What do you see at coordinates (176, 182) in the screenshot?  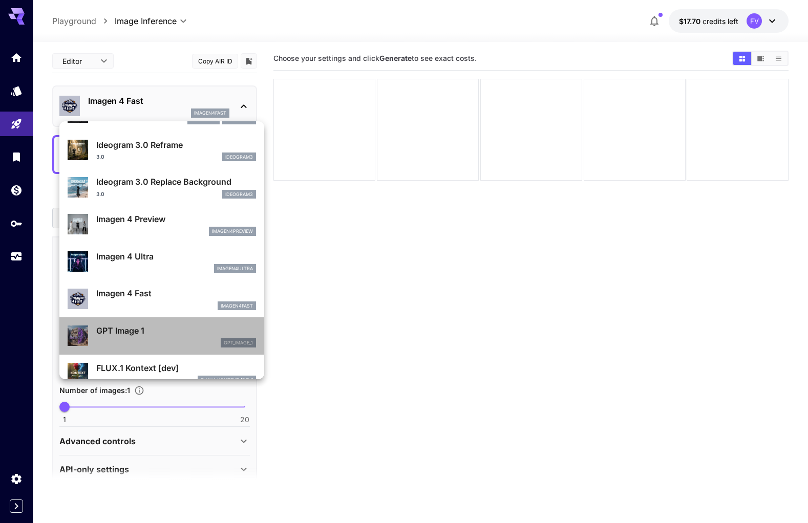 I see `p: Ideogram 3.0 Replace Background` at bounding box center [176, 182].